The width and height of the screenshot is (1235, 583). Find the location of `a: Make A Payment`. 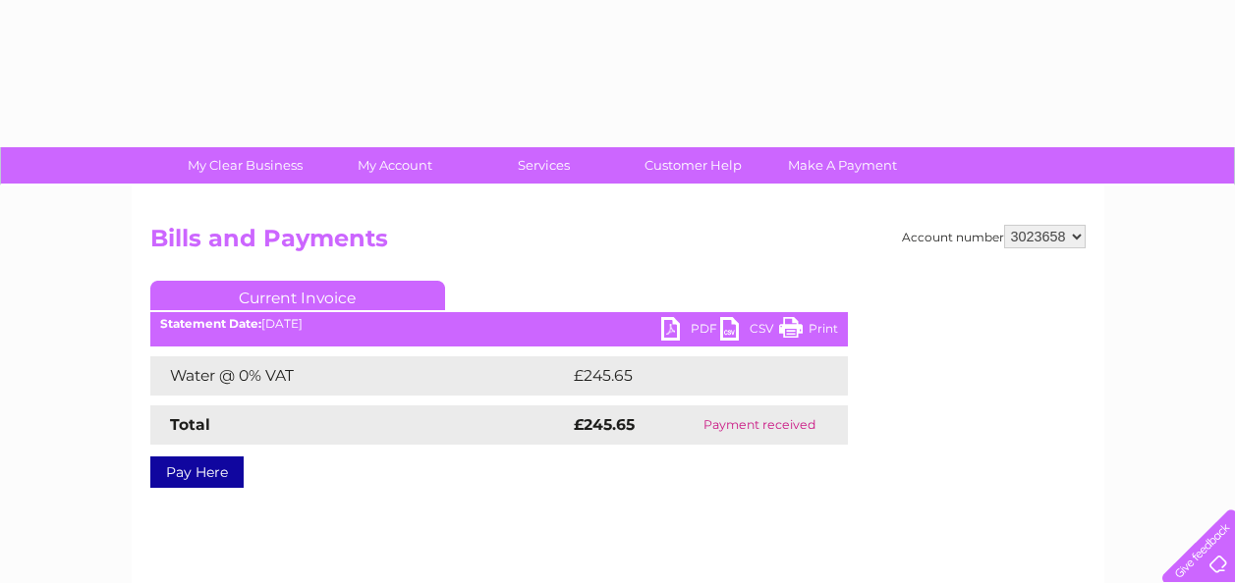

a: Make A Payment is located at coordinates (842, 165).